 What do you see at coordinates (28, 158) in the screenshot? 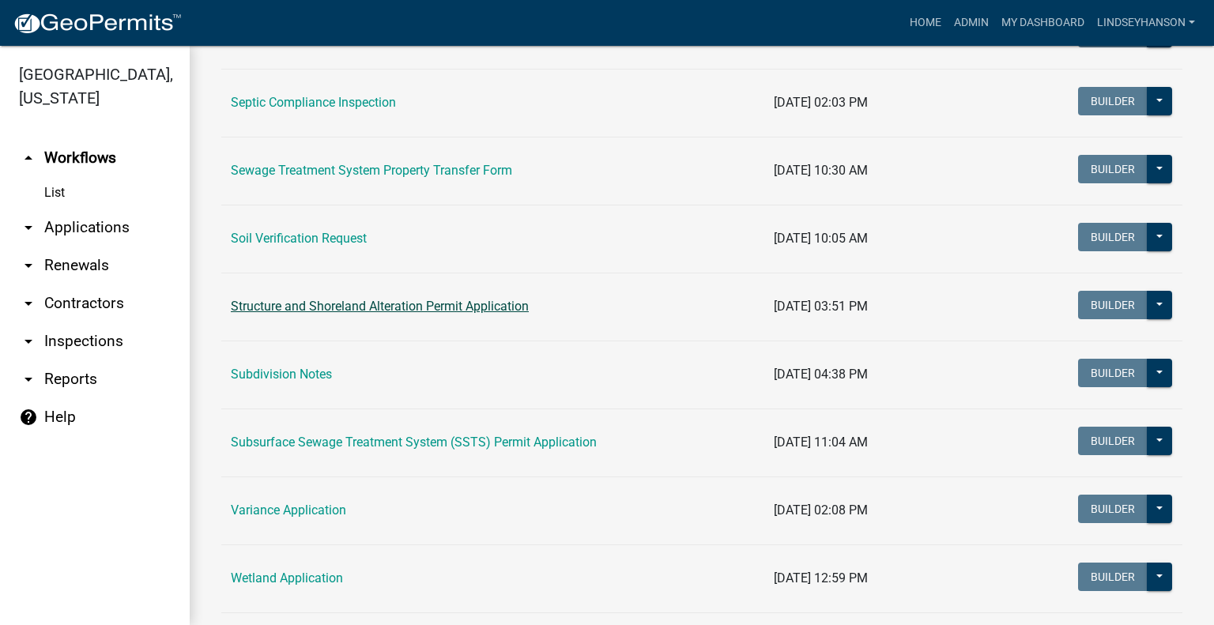
I see `i: arrow_drop_up` at bounding box center [28, 158].